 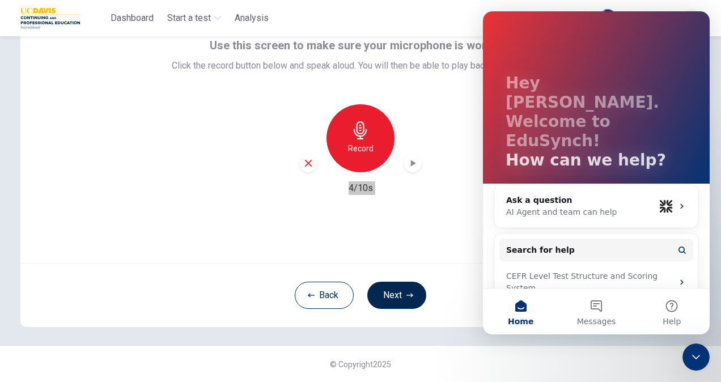 What do you see at coordinates (113, 301) in the screenshot?
I see `button: Messages` at bounding box center [113, 301].